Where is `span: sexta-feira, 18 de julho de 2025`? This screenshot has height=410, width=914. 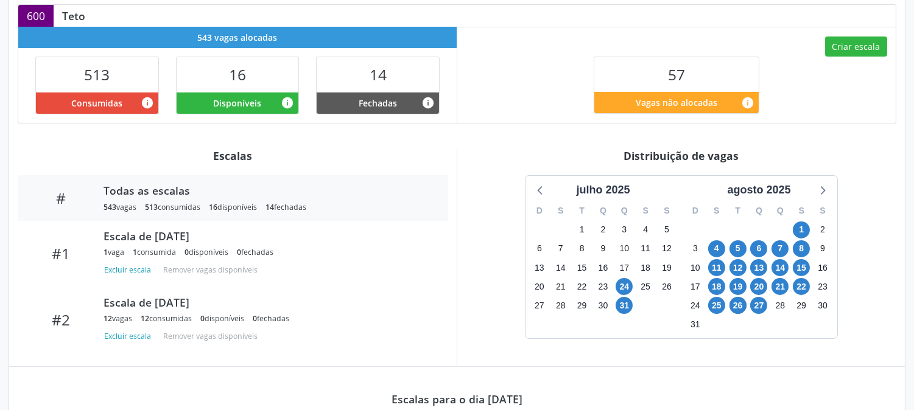 span: sexta-feira, 18 de julho de 2025 is located at coordinates (645, 268).